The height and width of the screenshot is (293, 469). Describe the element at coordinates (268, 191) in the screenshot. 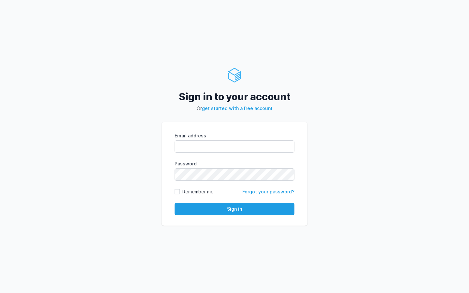

I see `a: Forgot your password?` at that location.